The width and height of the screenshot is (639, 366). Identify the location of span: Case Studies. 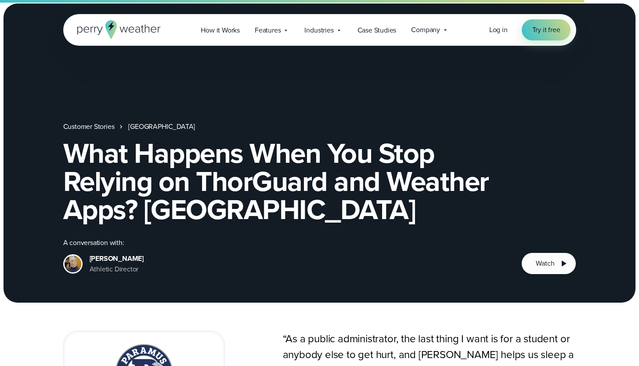
(377, 30).